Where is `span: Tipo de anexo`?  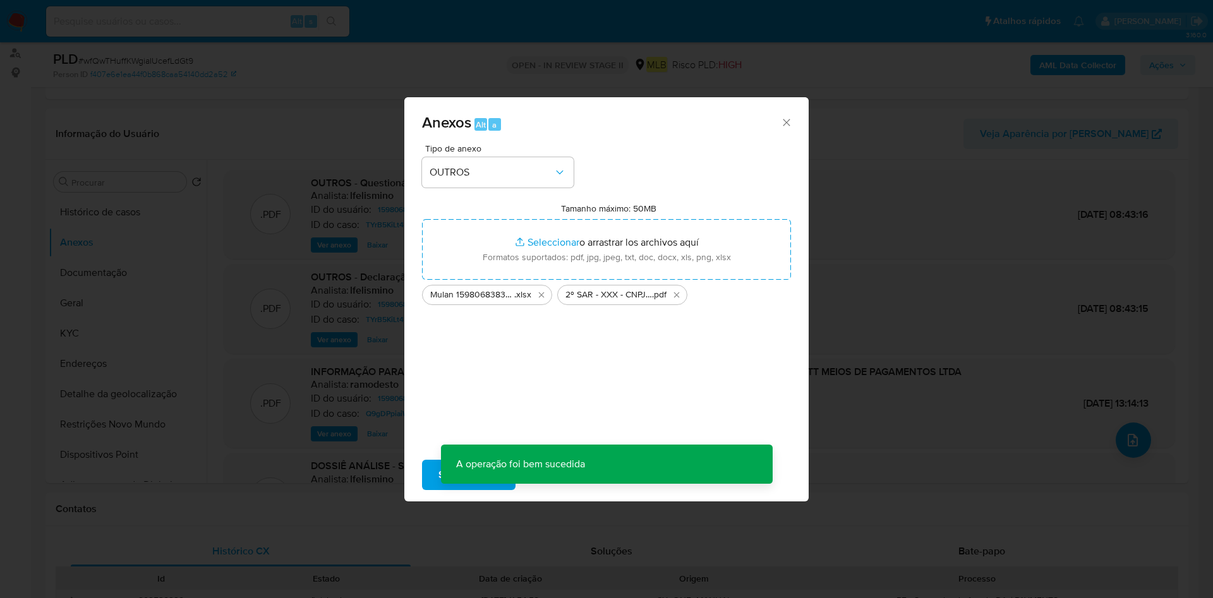
span: Tipo de anexo is located at coordinates (501, 148).